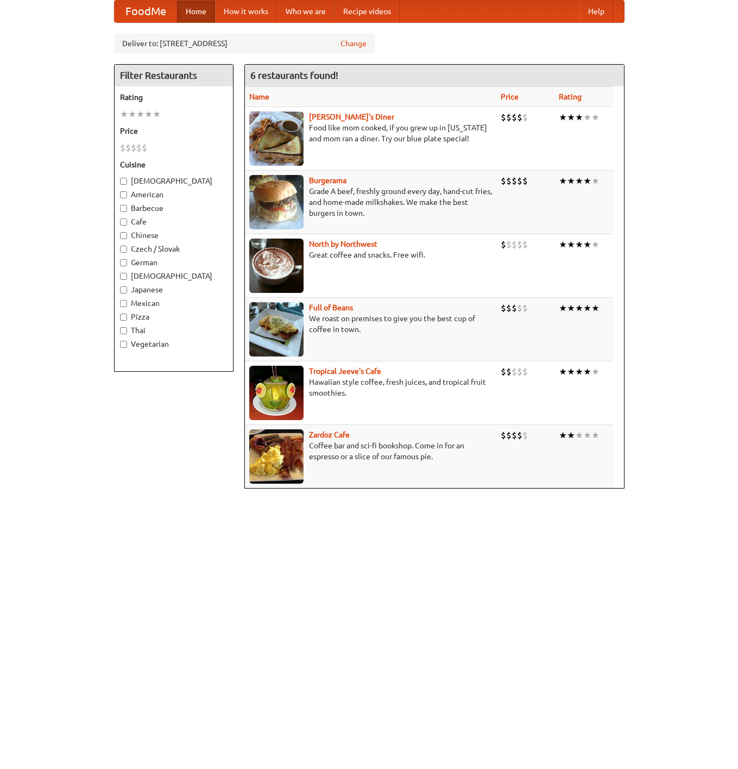  I want to click on p: Great coffee and snacks. Free wifi., so click(371, 255).